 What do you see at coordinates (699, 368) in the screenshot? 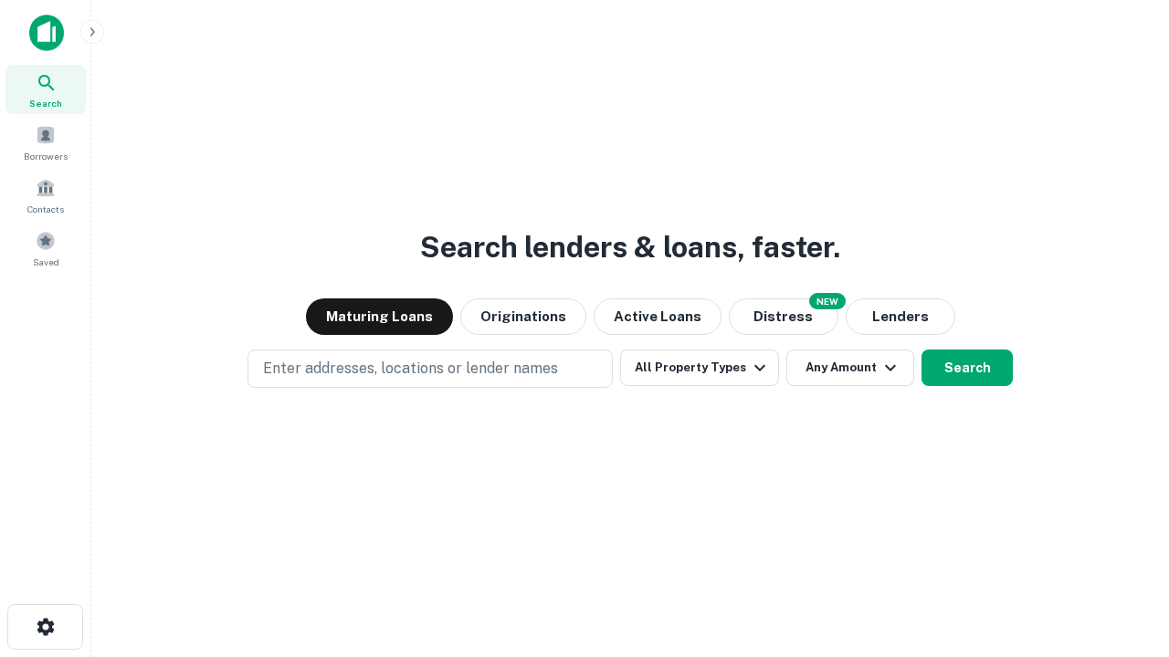
I see `button: All Property Types` at bounding box center [699, 368].